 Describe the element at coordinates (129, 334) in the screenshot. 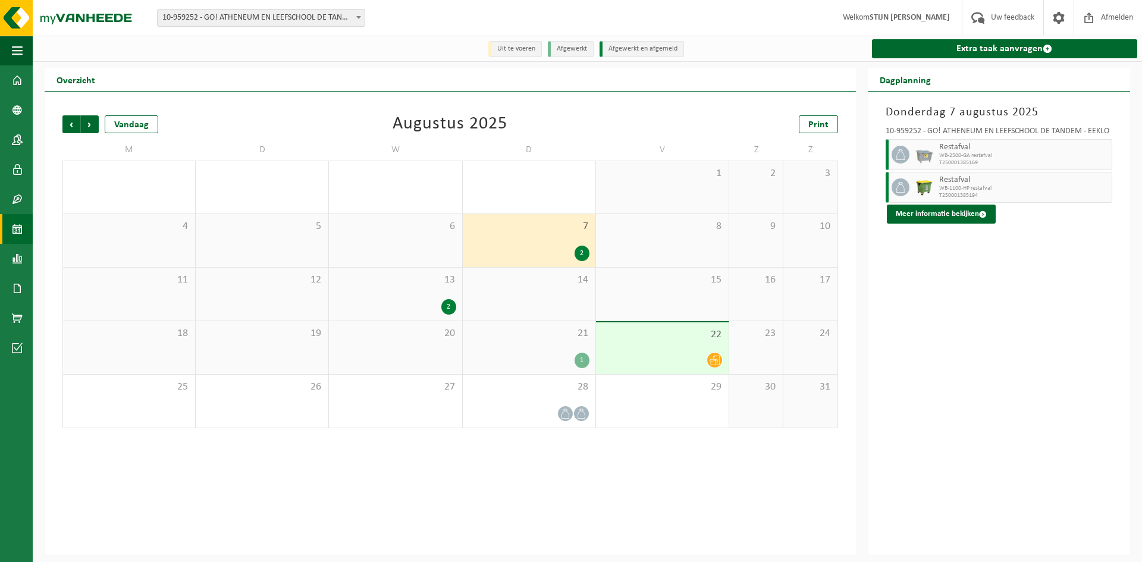

I see `span: 18` at that location.